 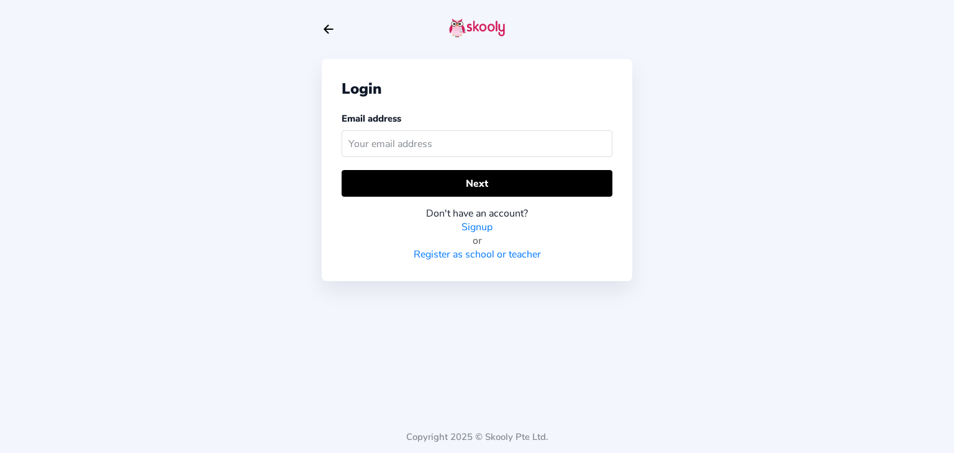 I want to click on button: Next, so click(x=477, y=183).